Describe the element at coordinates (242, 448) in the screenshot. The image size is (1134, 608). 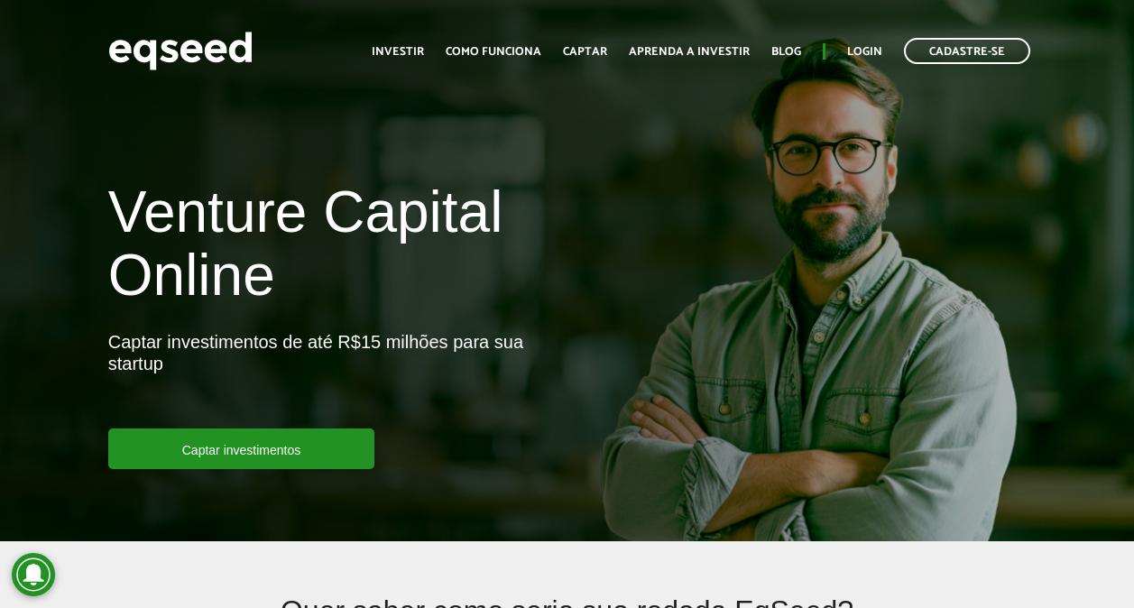
I see `a: Captar investimentos` at that location.